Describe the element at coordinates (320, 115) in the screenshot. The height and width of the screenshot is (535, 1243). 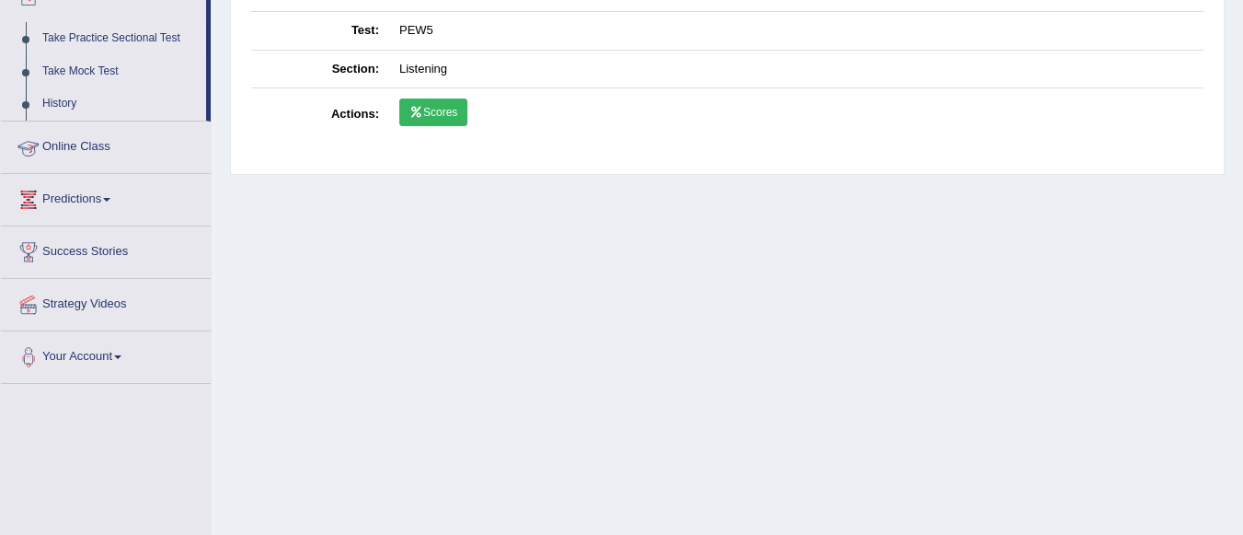
I see `th: Actions` at that location.